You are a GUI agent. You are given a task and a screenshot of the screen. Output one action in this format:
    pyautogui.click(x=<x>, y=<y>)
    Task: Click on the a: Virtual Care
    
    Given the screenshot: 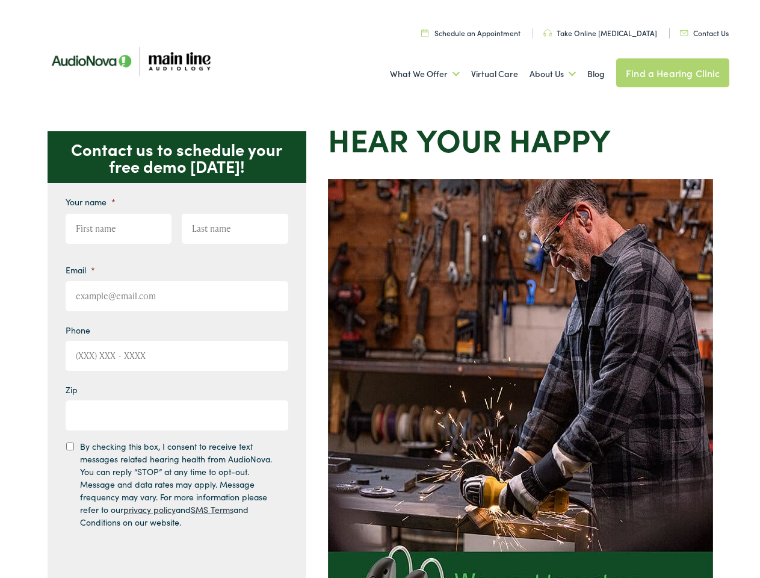 What is the action you would take?
    pyautogui.click(x=495, y=74)
    